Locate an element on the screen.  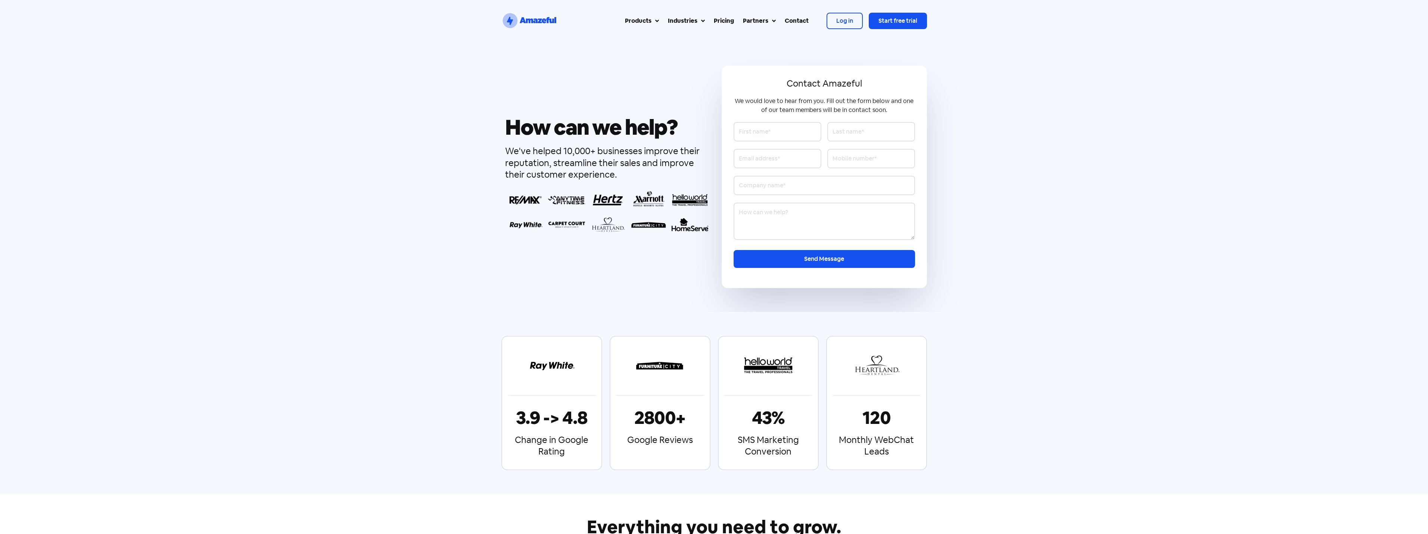
a: SVG link is located at coordinates (529, 21).